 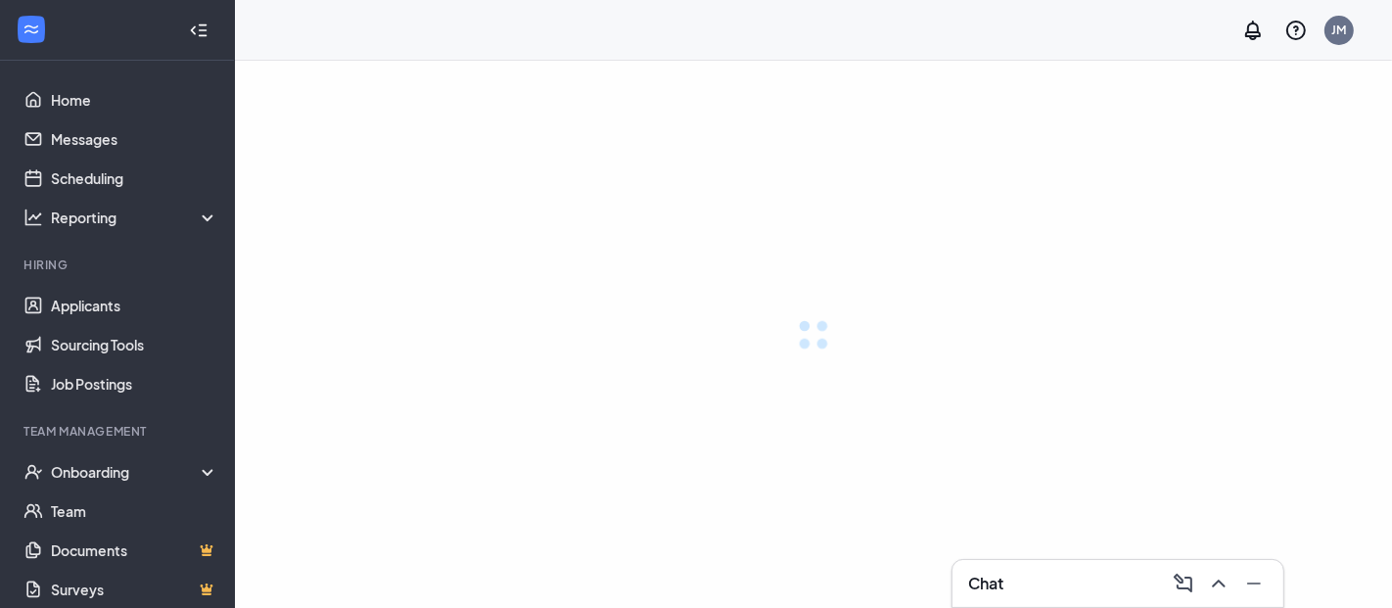 I want to click on div: Reporting, so click(x=135, y=217).